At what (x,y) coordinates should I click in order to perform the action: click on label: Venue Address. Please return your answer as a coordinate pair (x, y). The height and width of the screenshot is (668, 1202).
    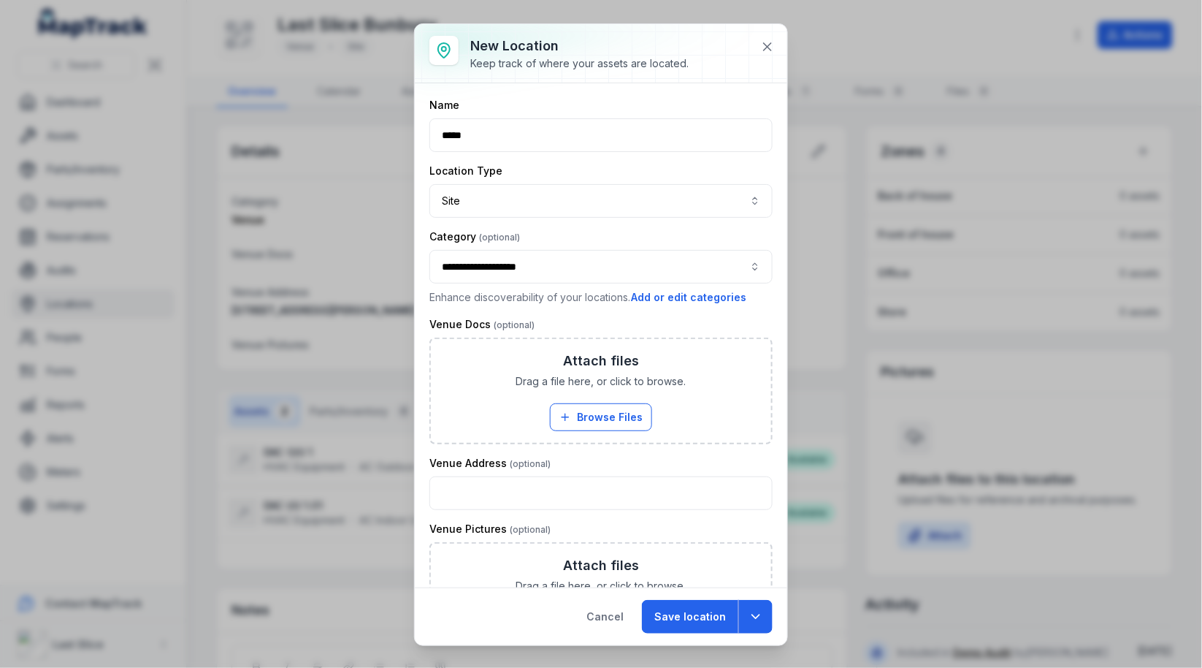
    Looking at the image, I should click on (490, 463).